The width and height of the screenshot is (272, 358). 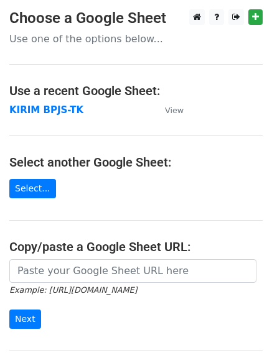 What do you see at coordinates (174, 110) in the screenshot?
I see `small: View` at bounding box center [174, 110].